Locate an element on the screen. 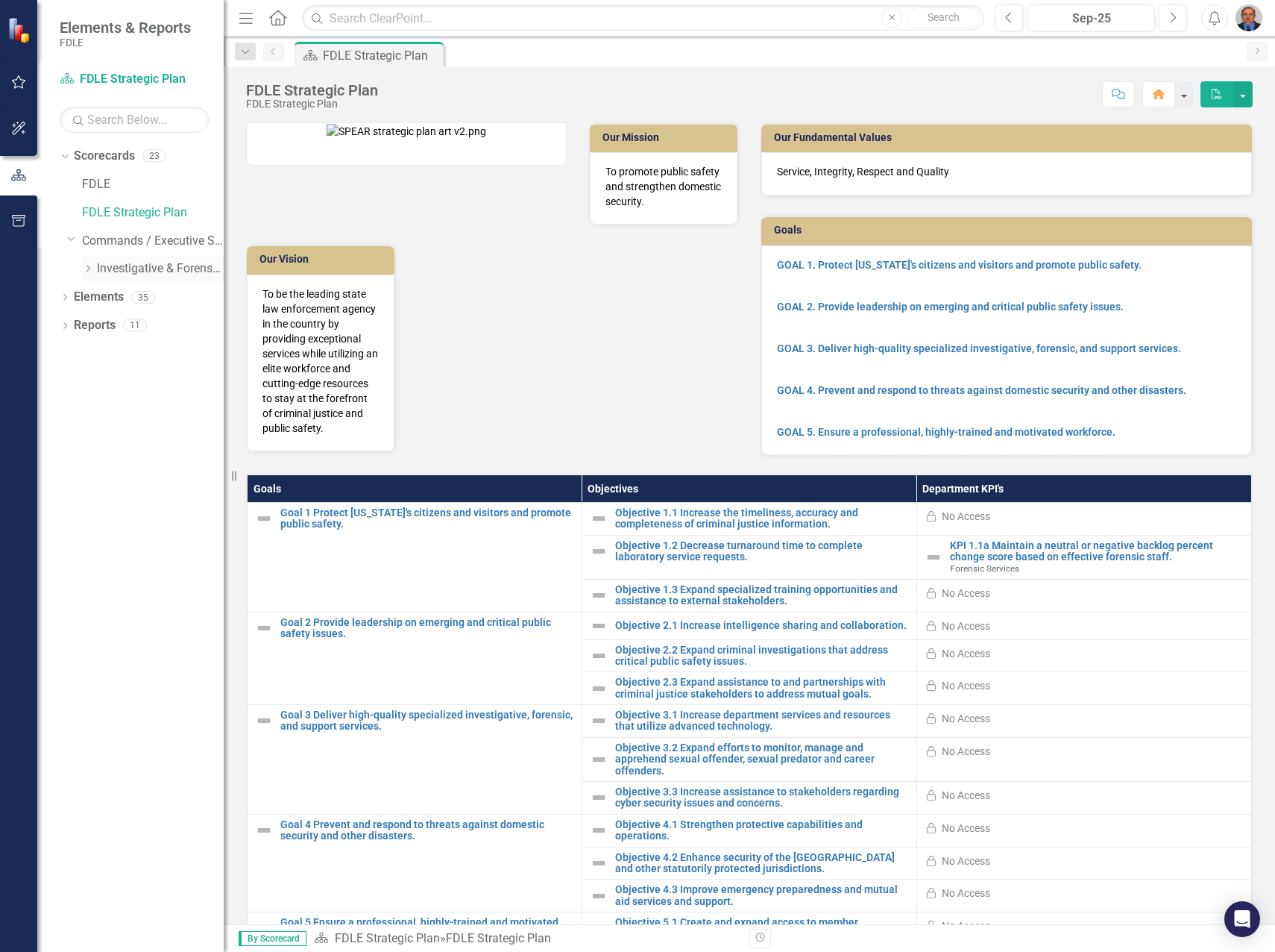 This screenshot has width=1275, height=952. a: Objective 4.3 Improve emergency preparedness and mutual aid services and support. is located at coordinates (762, 895).